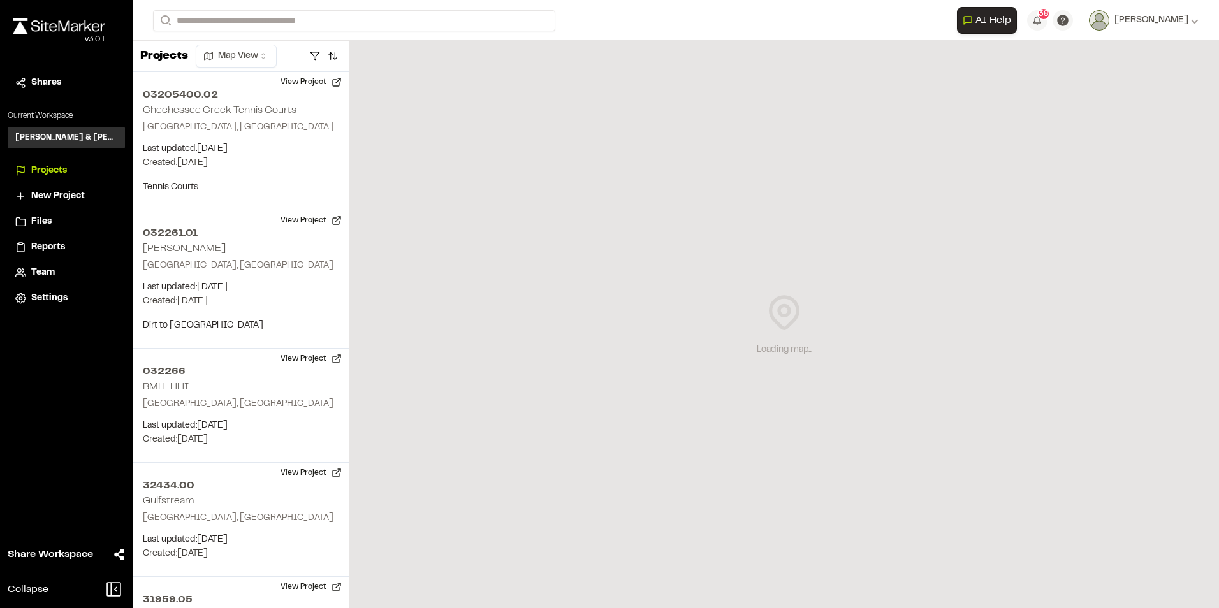 The image size is (1219, 608). What do you see at coordinates (241, 372) in the screenshot?
I see `h2: 032266` at bounding box center [241, 372].